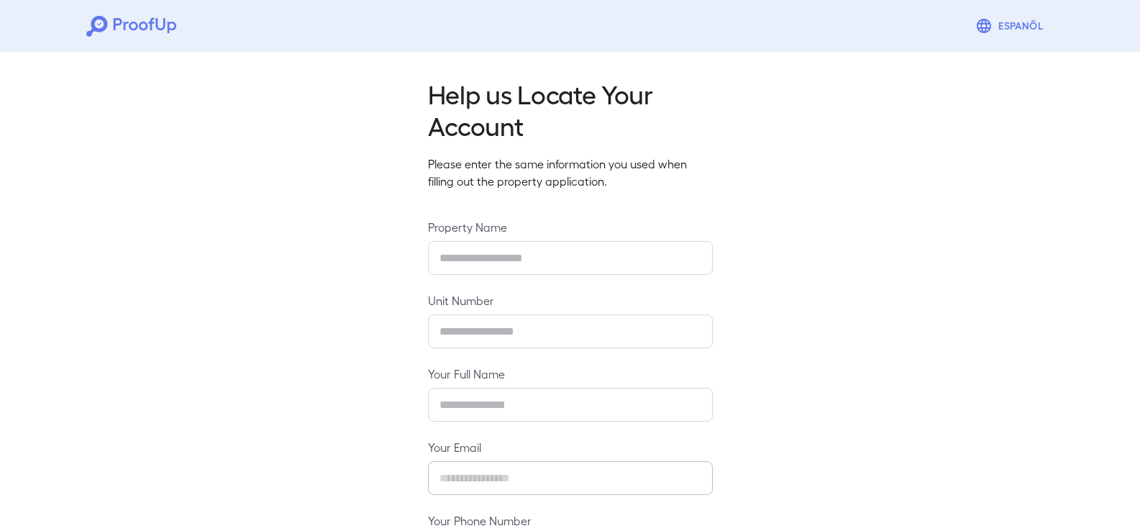 This screenshot has height=526, width=1140. Describe the element at coordinates (570, 373) in the screenshot. I see `label: Your Full Name` at that location.